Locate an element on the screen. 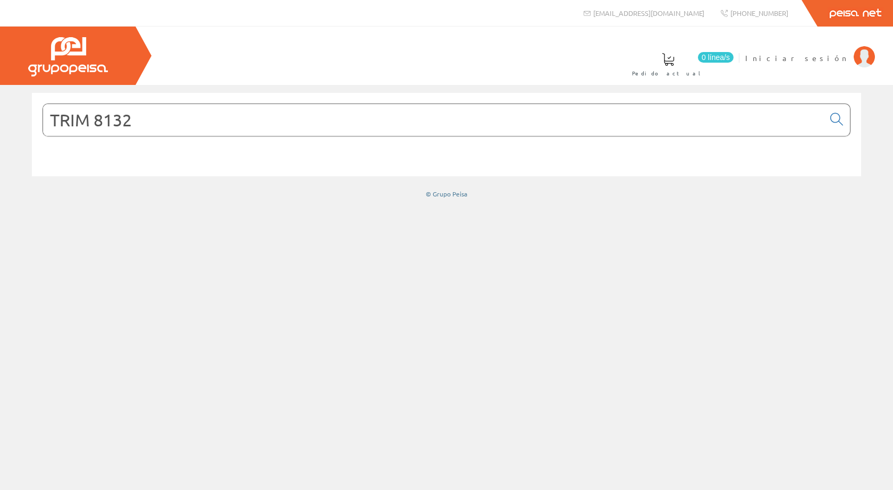 The image size is (893, 490). span: Iniciar sesión is located at coordinates (796, 58).